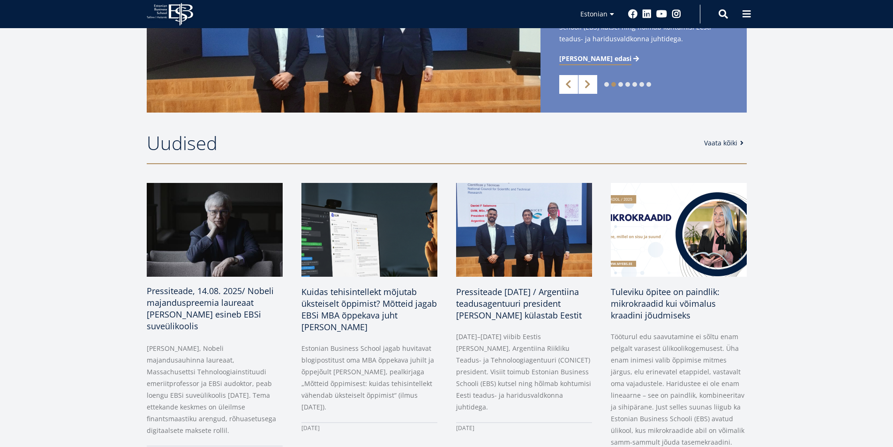  What do you see at coordinates (369, 377) in the screenshot?
I see `p: Estonian Business School jagab huvitavat blogipostitust oma MBA õppekava juhilt ja õppejõult [PER...` at bounding box center [369, 377].